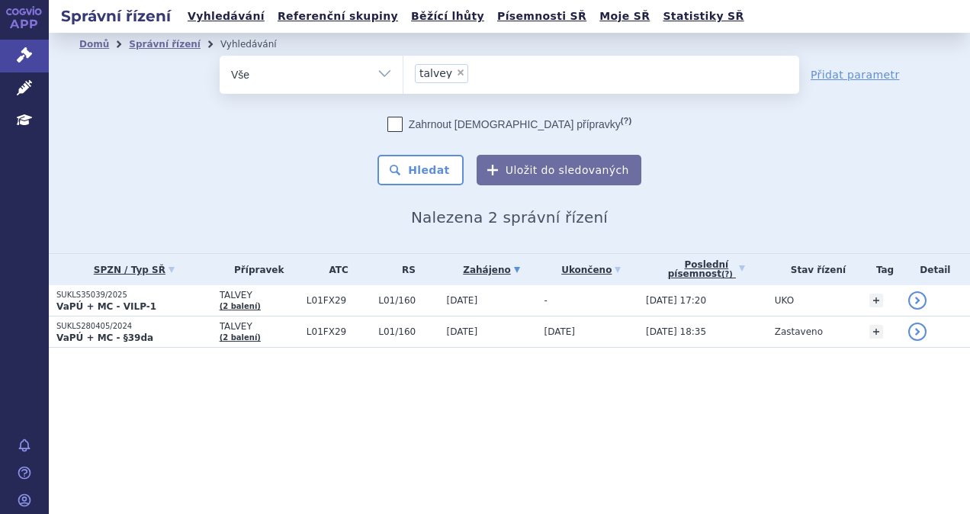 The width and height of the screenshot is (970, 514). Describe the element at coordinates (559, 170) in the screenshot. I see `button: Uložit do sledovaných` at that location.